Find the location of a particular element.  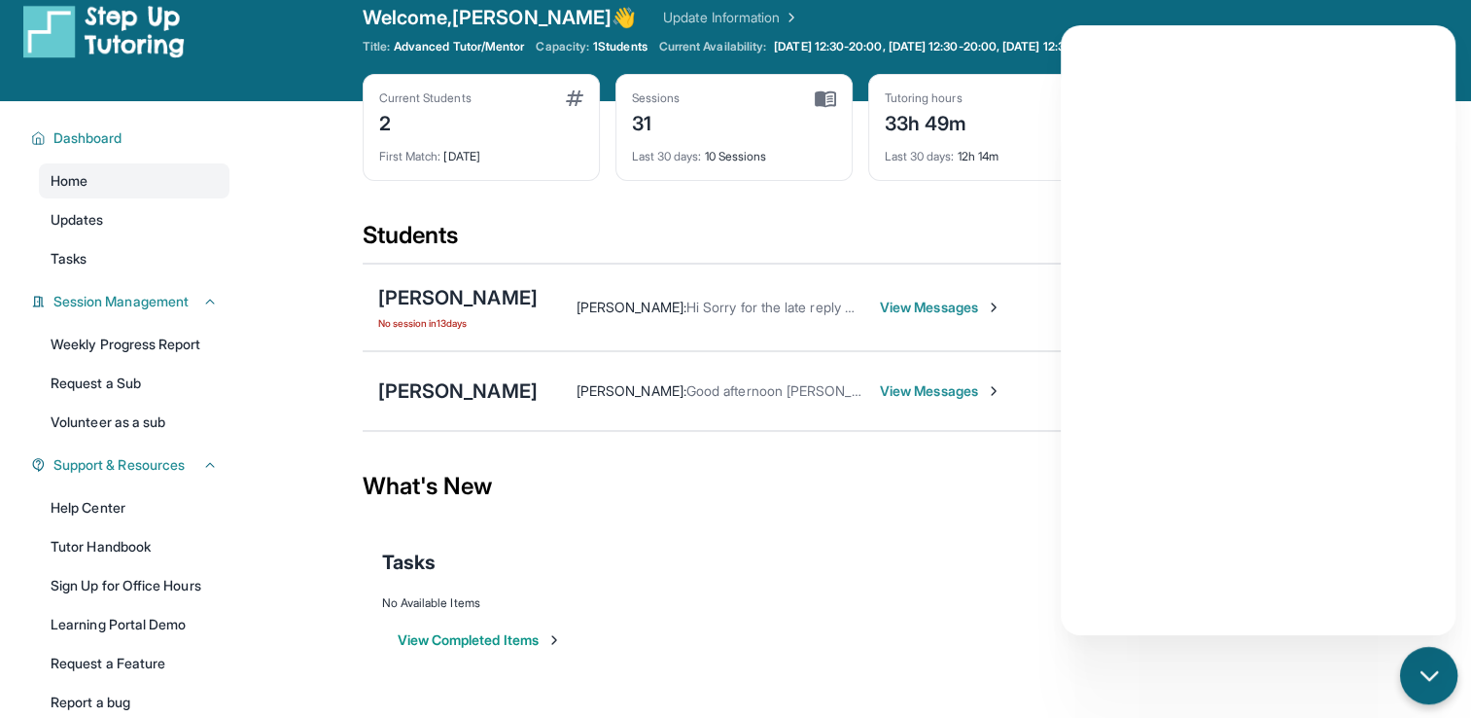

div: 33h 49m is located at coordinates (926, 122).